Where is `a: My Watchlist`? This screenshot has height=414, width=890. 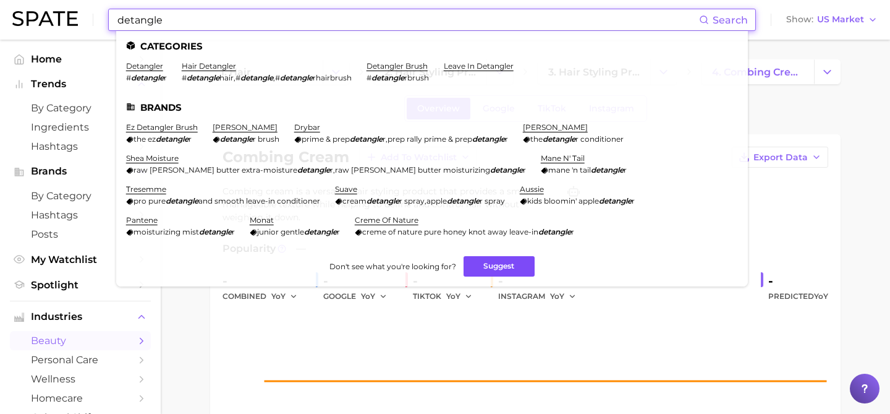 a: My Watchlist is located at coordinates (80, 259).